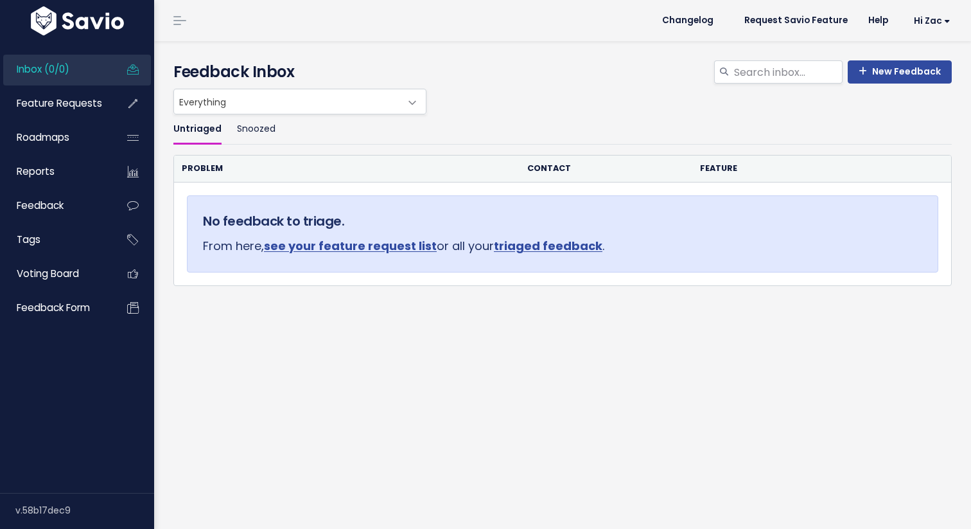 The height and width of the screenshot is (529, 971). Describe the element at coordinates (197, 129) in the screenshot. I see `a: Untriaged` at that location.